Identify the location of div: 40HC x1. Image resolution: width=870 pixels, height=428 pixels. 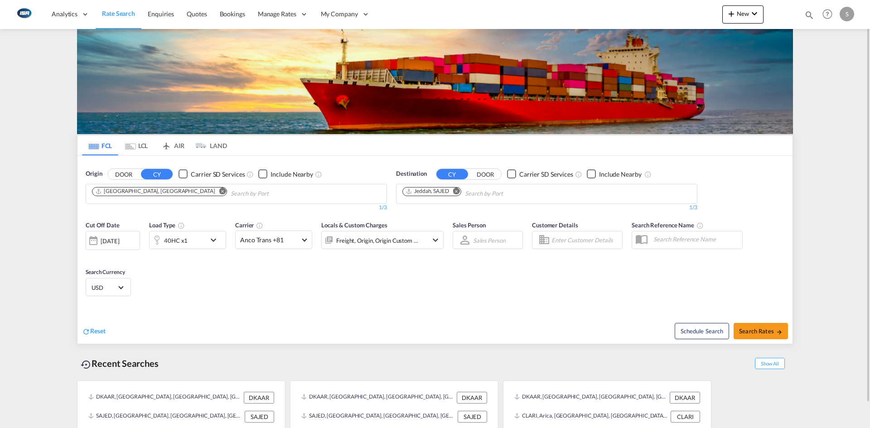
(176, 241).